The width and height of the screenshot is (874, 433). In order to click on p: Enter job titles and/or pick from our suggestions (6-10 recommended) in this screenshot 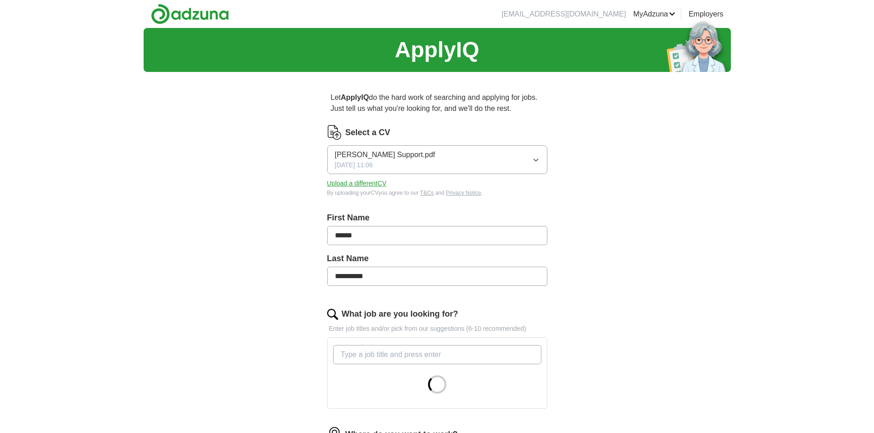, I will do `click(437, 329)`.